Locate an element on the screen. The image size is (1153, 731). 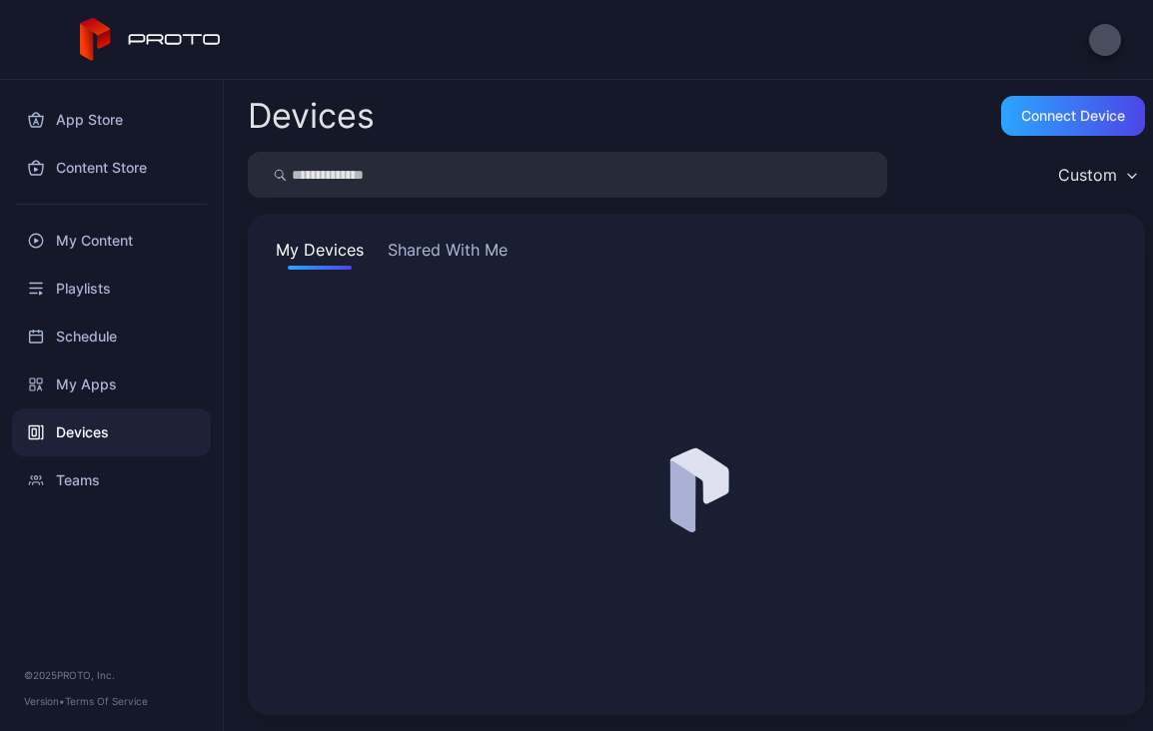
button: My Devices is located at coordinates (320, 254).